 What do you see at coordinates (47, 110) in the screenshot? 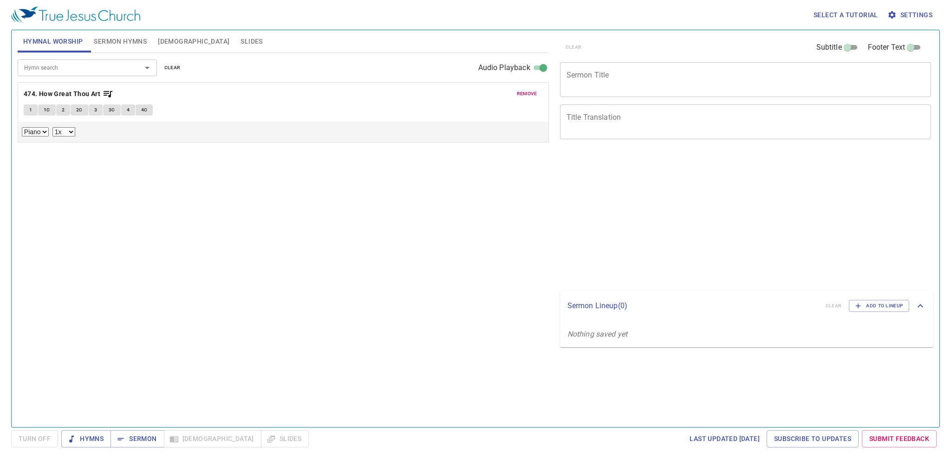
I see `button: 1C` at bounding box center [47, 110].